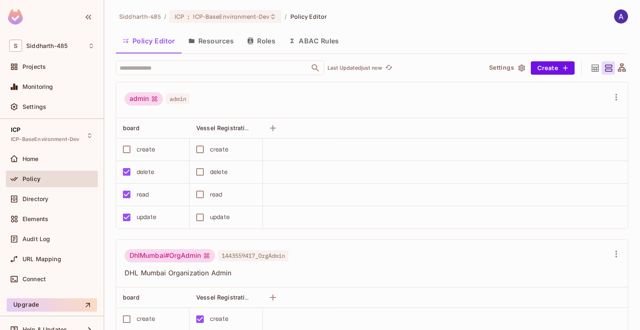 The width and height of the screenshot is (640, 330). Describe the element at coordinates (34, 279) in the screenshot. I see `span: Connect` at that location.